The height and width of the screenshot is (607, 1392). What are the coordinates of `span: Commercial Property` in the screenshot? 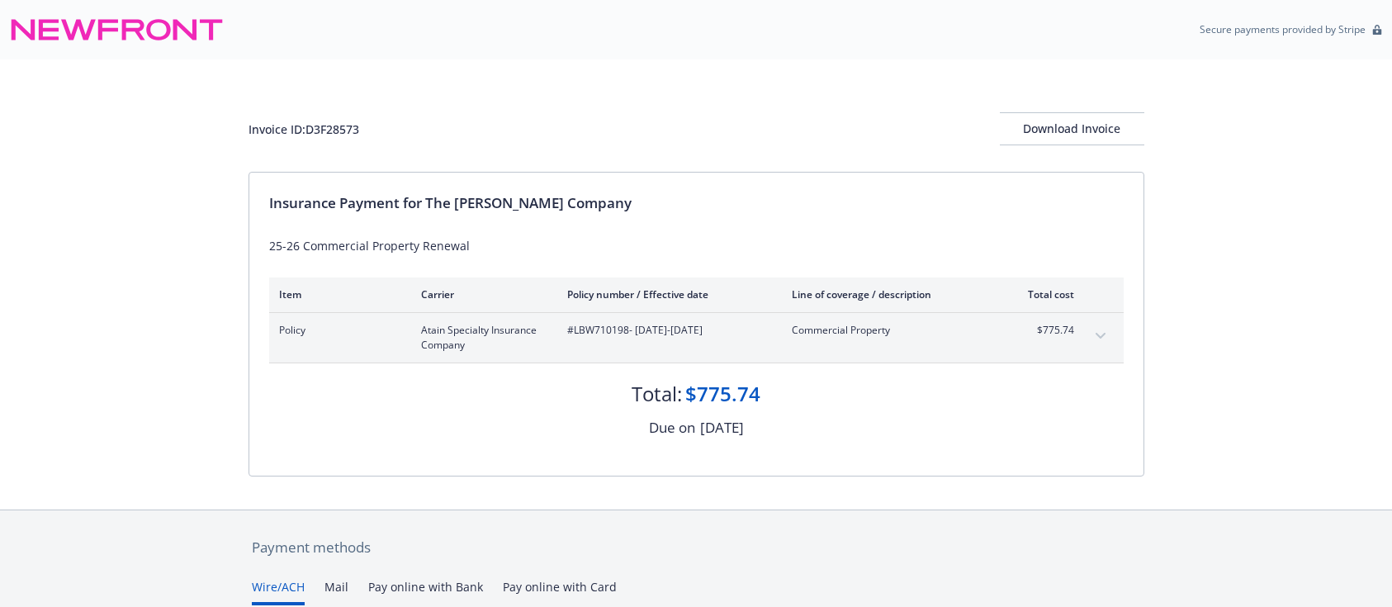 It's located at (888, 330).